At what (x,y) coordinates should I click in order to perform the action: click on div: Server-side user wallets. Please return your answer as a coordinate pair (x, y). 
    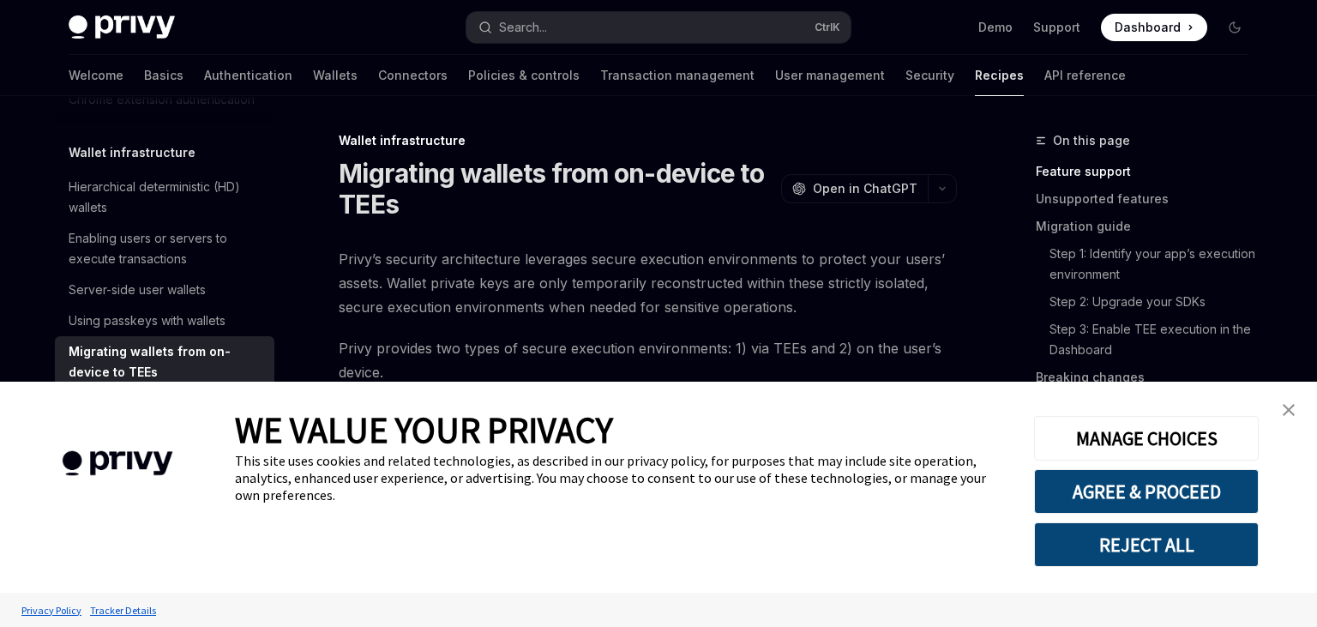
    Looking at the image, I should click on (137, 290).